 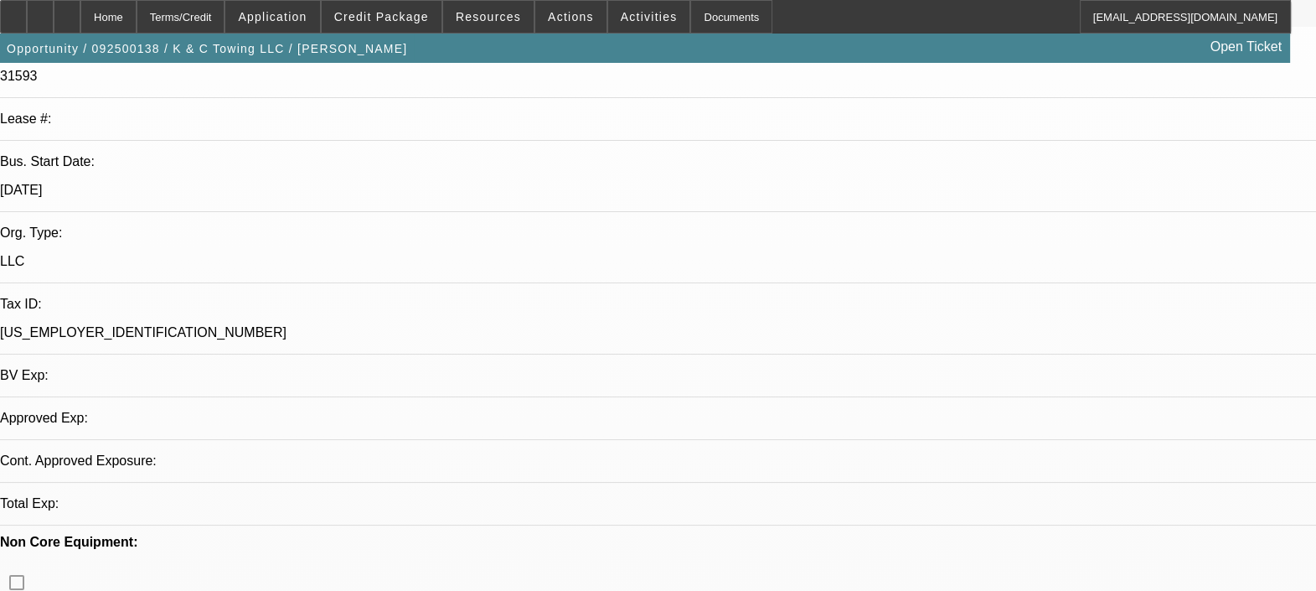 What do you see at coordinates (649, 17) in the screenshot?
I see `button: Activities` at bounding box center [649, 17].